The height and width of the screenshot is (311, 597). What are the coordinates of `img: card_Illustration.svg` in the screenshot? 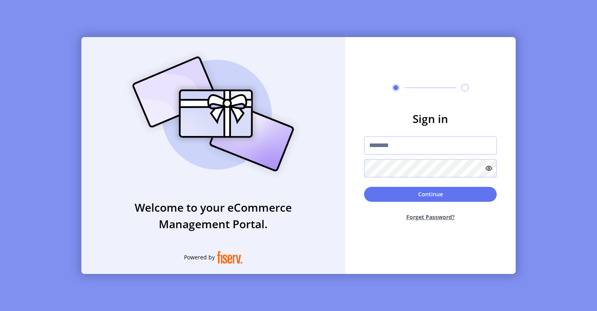 It's located at (213, 114).